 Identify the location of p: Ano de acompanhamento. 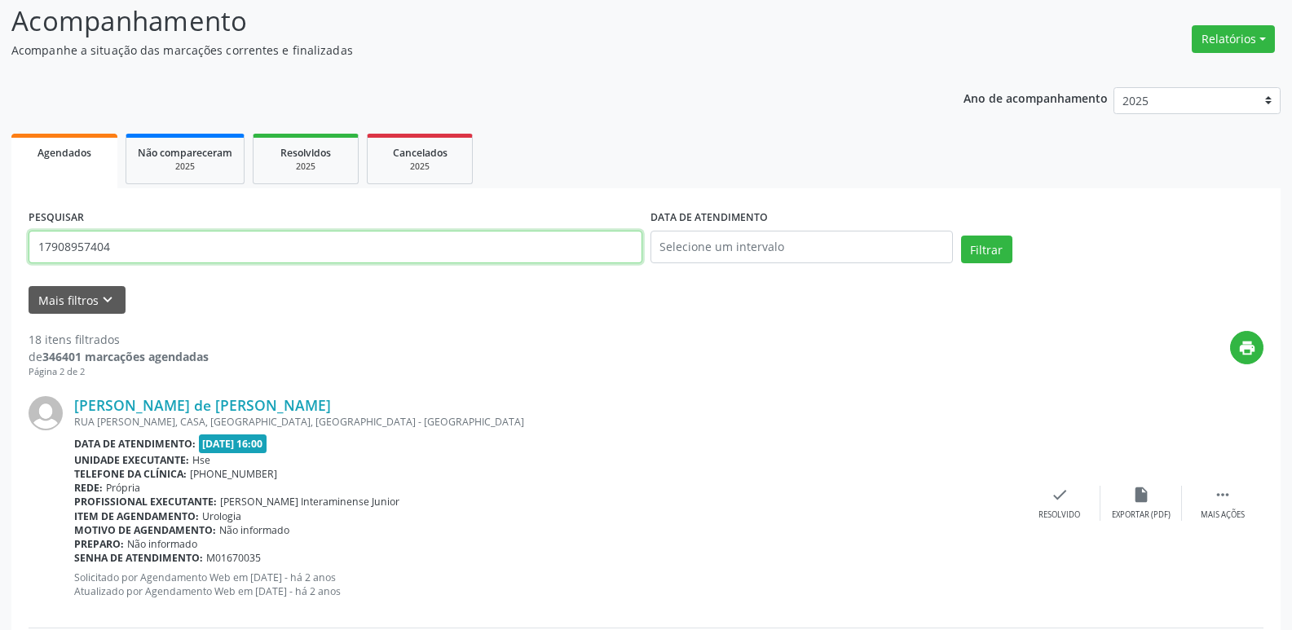
(1035, 97).